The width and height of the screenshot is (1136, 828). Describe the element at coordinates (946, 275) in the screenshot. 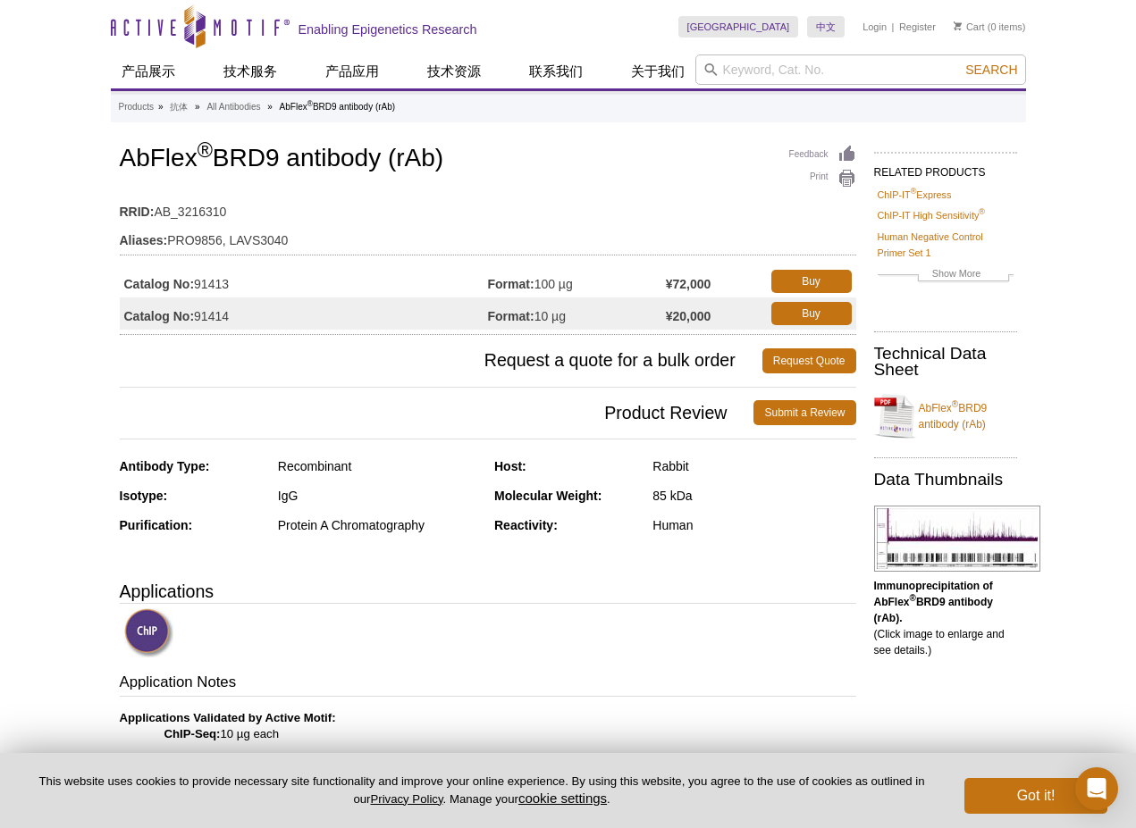

I see `a: Show More` at that location.